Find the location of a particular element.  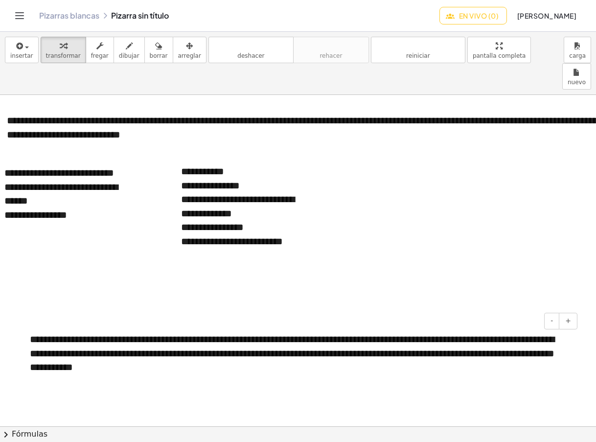

button: insertar is located at coordinates (22, 50).